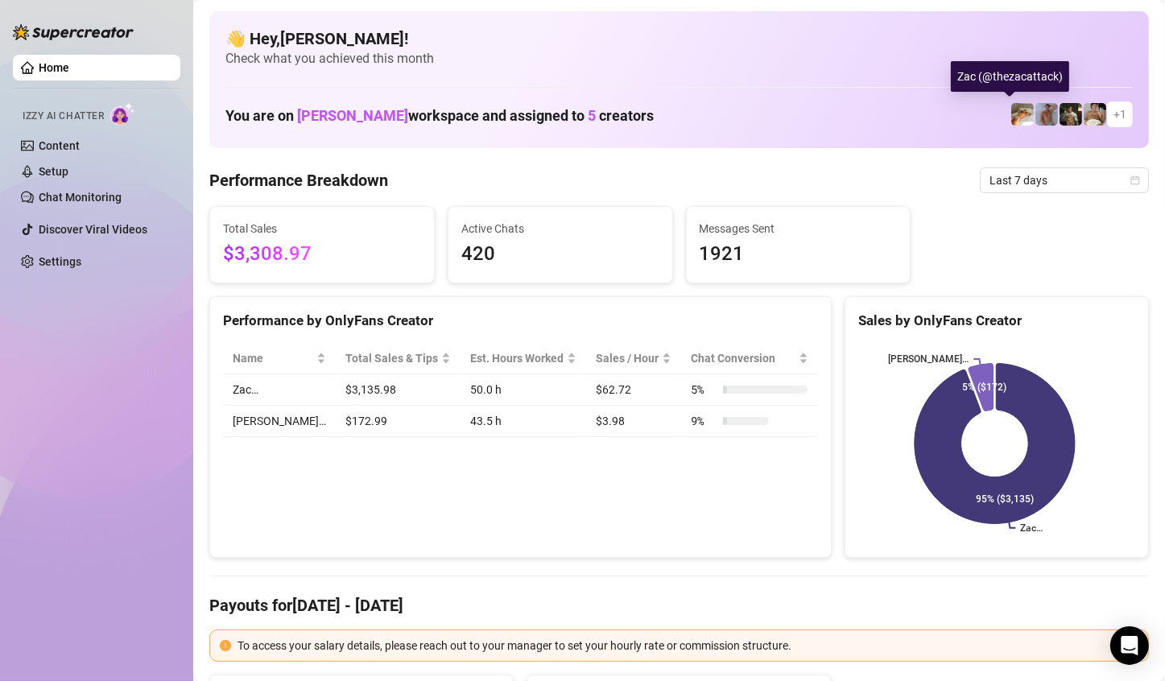 Image resolution: width=1165 pixels, height=681 pixels. I want to click on span: 5, so click(592, 115).